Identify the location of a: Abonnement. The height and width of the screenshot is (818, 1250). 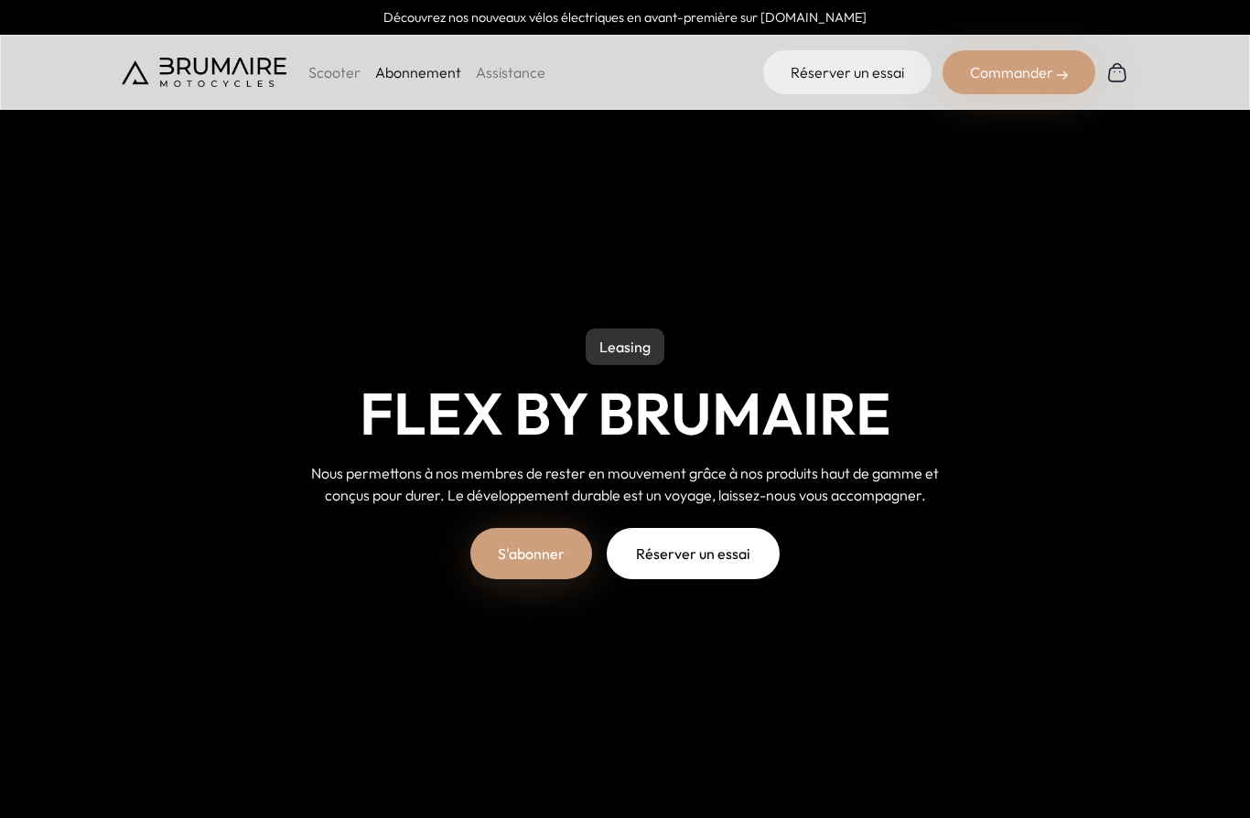
(418, 72).